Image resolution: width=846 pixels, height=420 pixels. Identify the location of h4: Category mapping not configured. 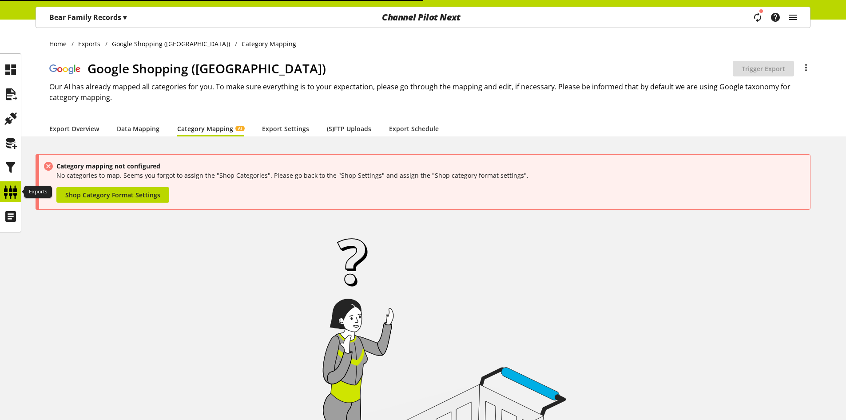
(431, 166).